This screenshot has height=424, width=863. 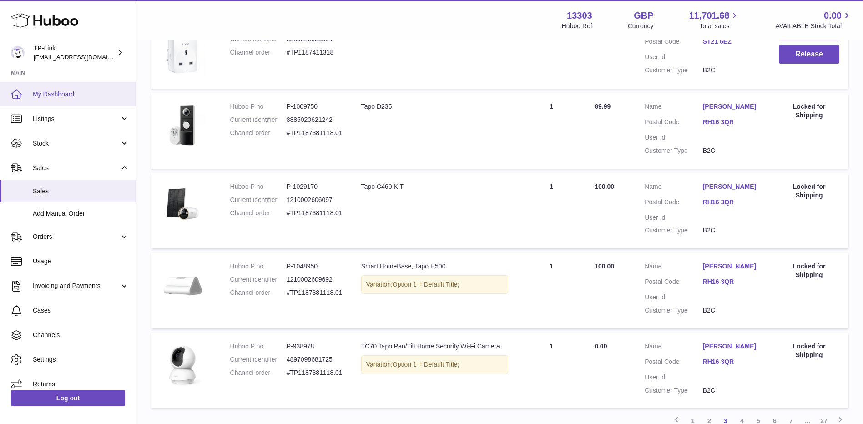 What do you see at coordinates (315, 106) in the screenshot?
I see `dd: P-1009750` at bounding box center [315, 106].